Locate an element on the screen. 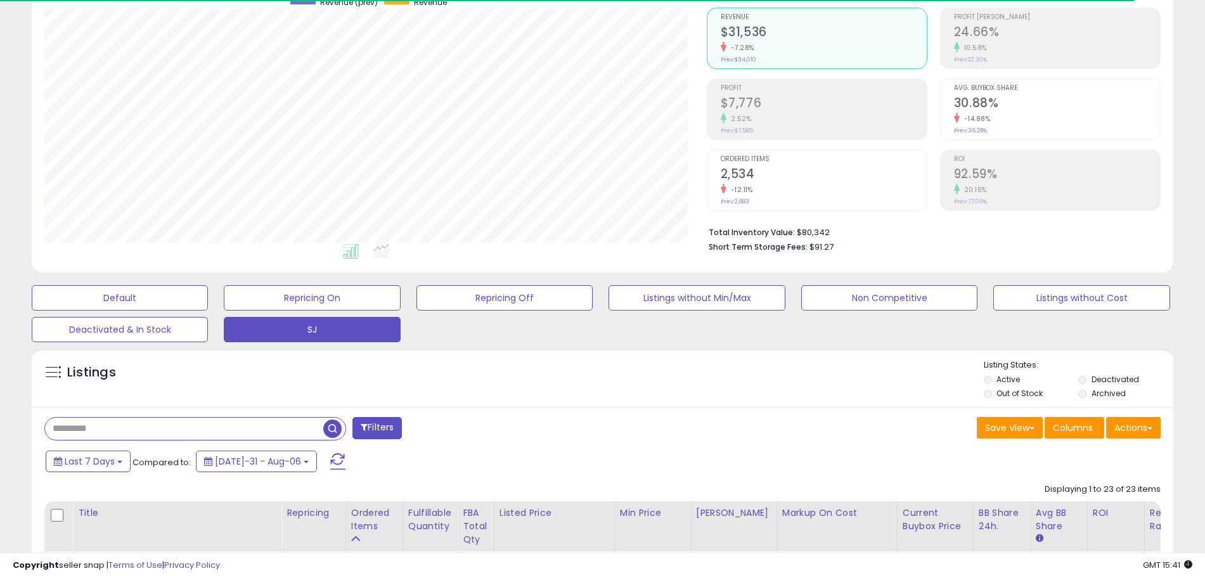  h5: Listings is located at coordinates (91, 373).